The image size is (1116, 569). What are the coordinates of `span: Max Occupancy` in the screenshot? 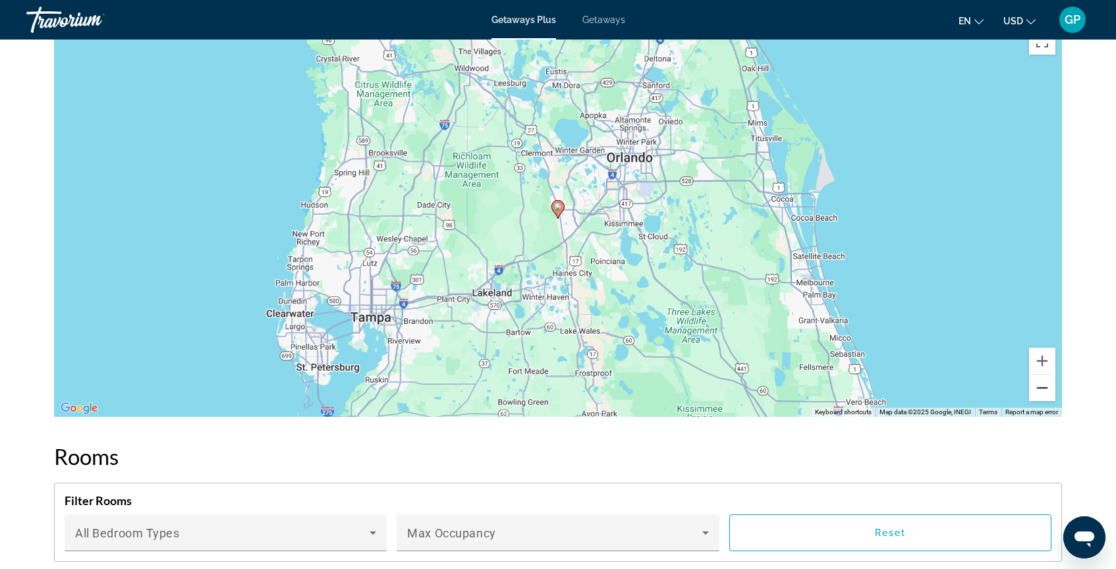 It's located at (451, 533).